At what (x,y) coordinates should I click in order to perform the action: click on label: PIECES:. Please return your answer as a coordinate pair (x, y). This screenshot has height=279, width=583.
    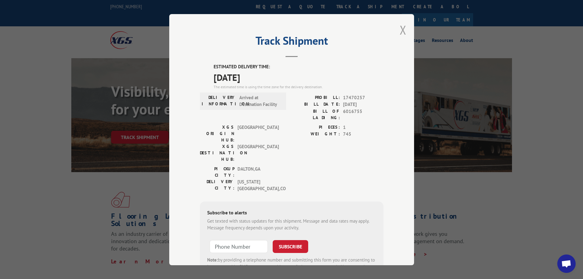
    Looking at the image, I should click on (316, 127).